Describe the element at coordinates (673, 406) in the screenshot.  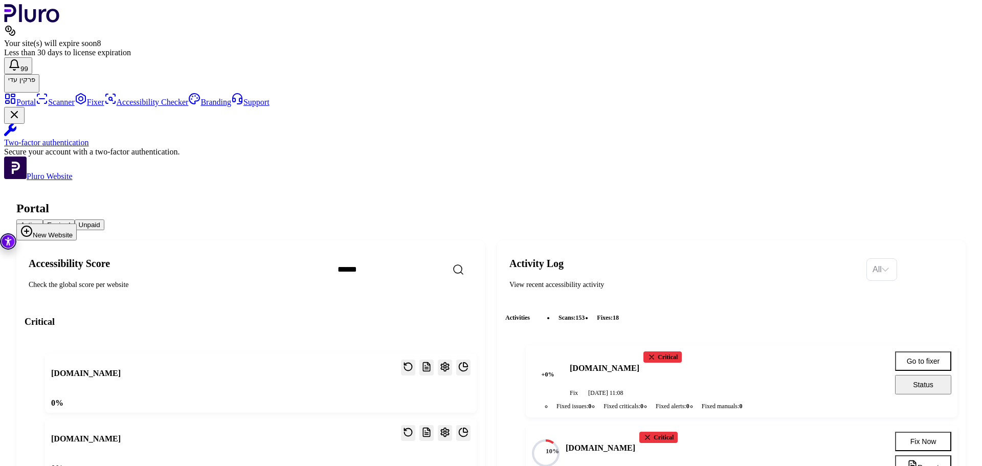
I see `li: Fixed alerts :` at that location.